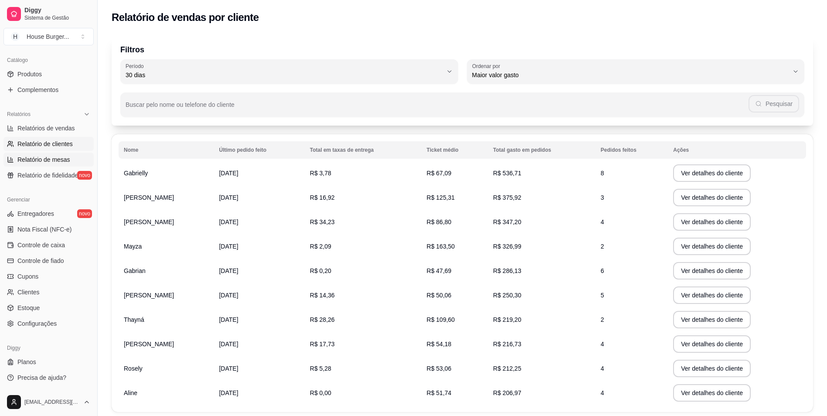  Describe the element at coordinates (48, 159) in the screenshot. I see `a: Relatório de mesas` at that location.